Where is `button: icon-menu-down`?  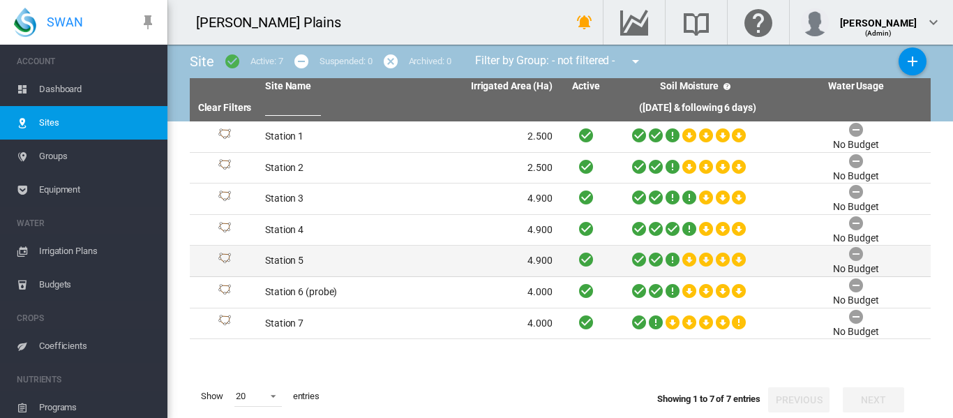 button: icon-menu-down is located at coordinates (636, 61).